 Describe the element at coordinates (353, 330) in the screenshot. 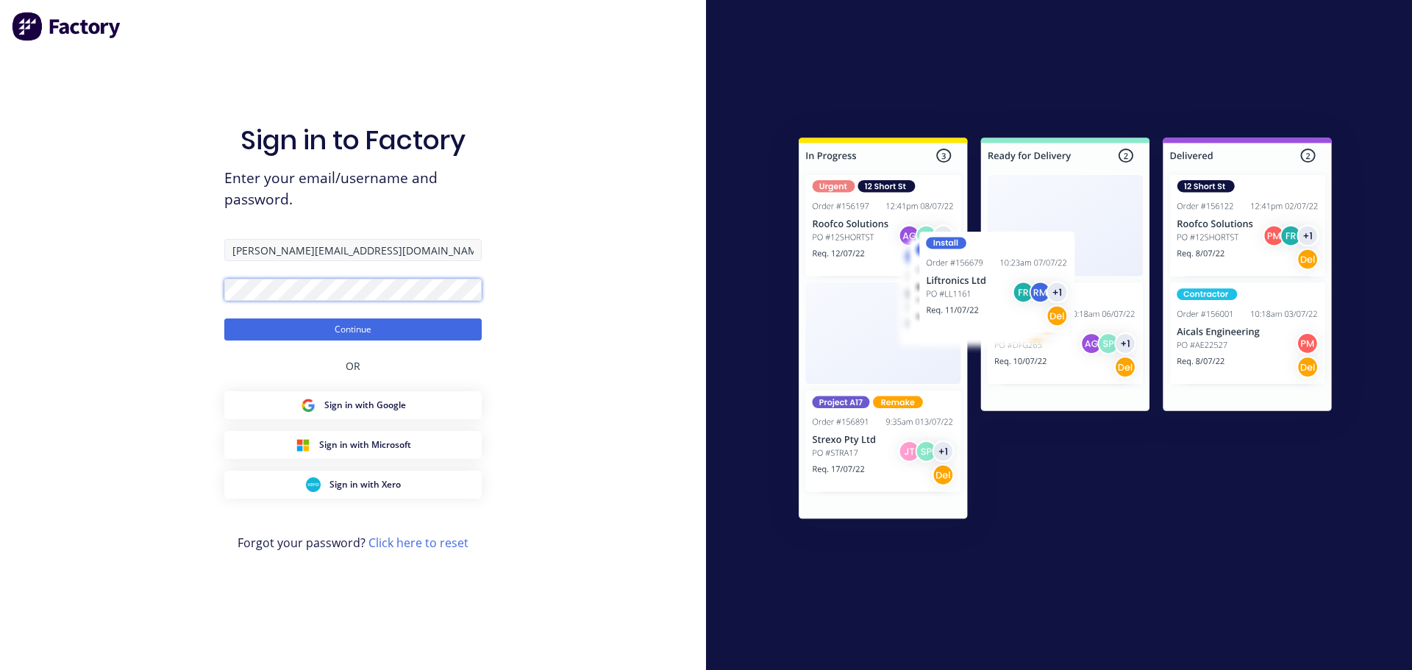

I see `button: Continue` at that location.